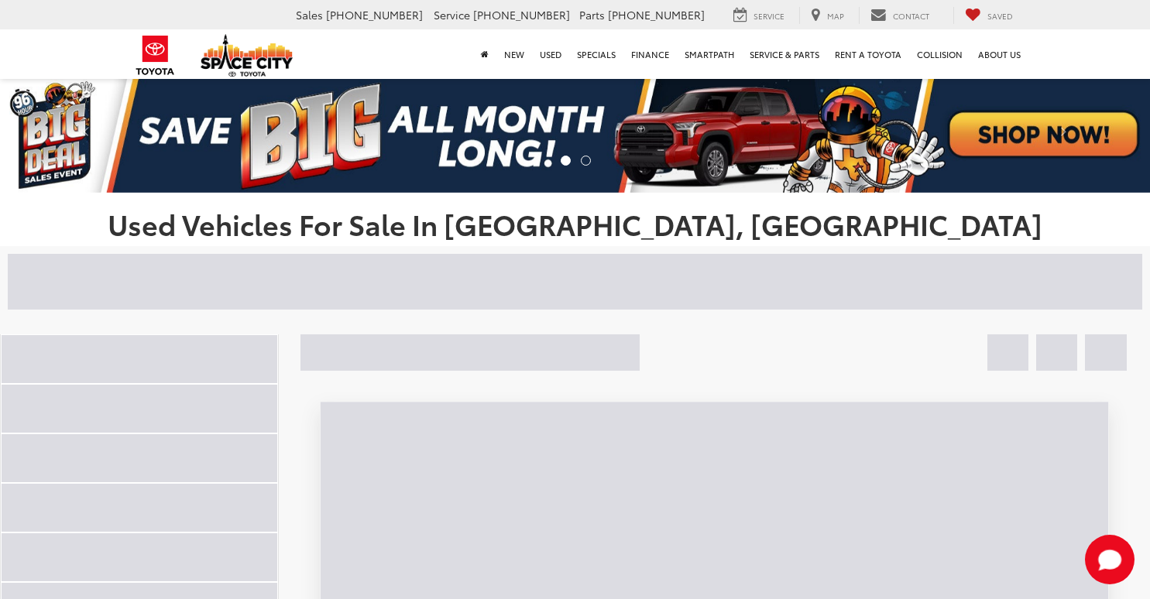  I want to click on a: Specials, so click(596, 54).